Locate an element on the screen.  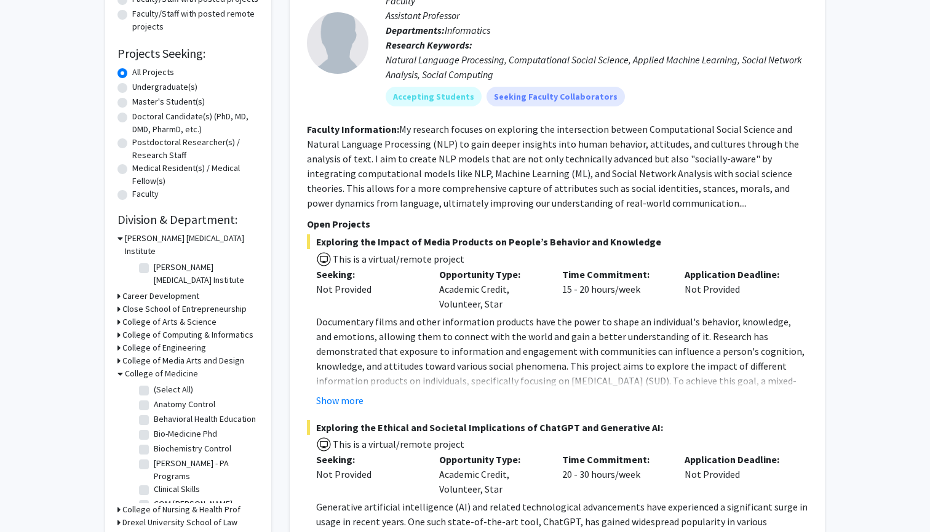
h3: College of Computing & Informatics is located at coordinates (188, 335).